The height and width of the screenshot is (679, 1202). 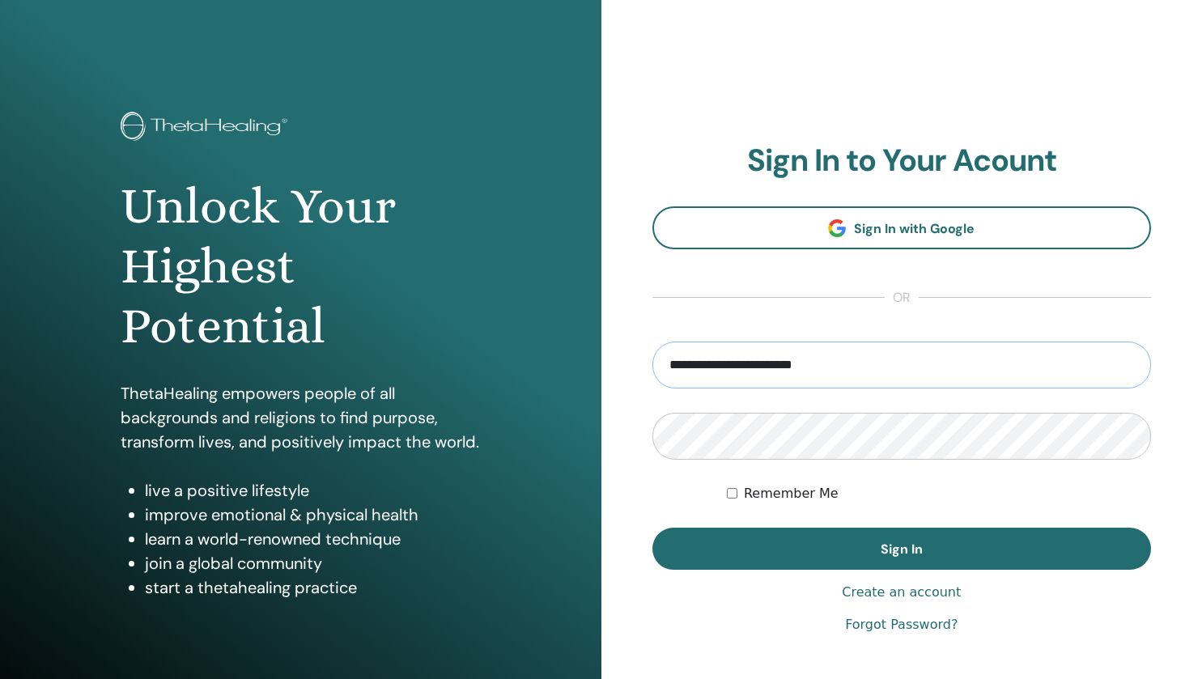 I want to click on h2: Sign In to Your Acount, so click(x=902, y=161).